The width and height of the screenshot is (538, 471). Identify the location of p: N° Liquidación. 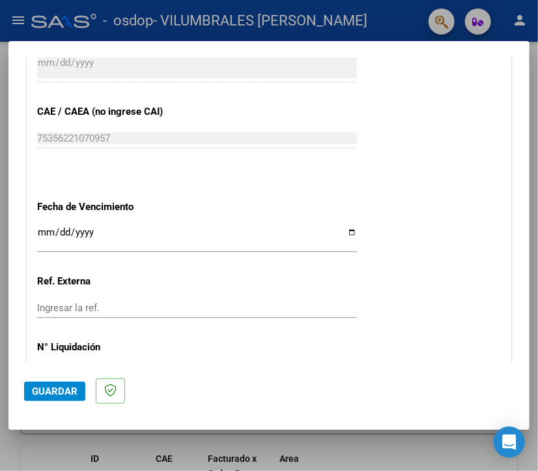
(107, 347).